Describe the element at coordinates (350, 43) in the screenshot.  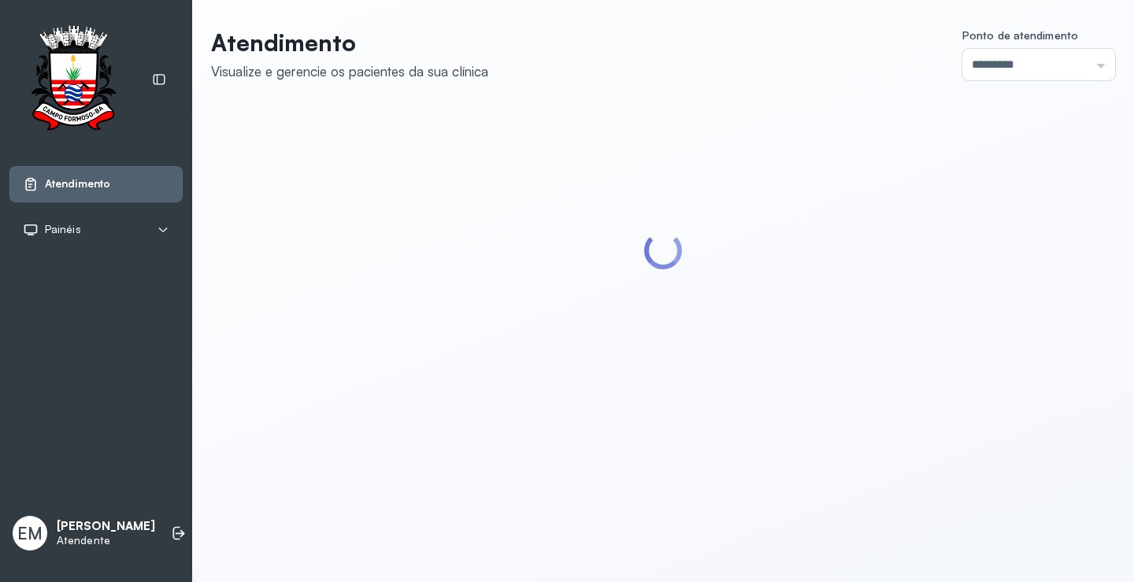
I see `p: Atendimento` at that location.